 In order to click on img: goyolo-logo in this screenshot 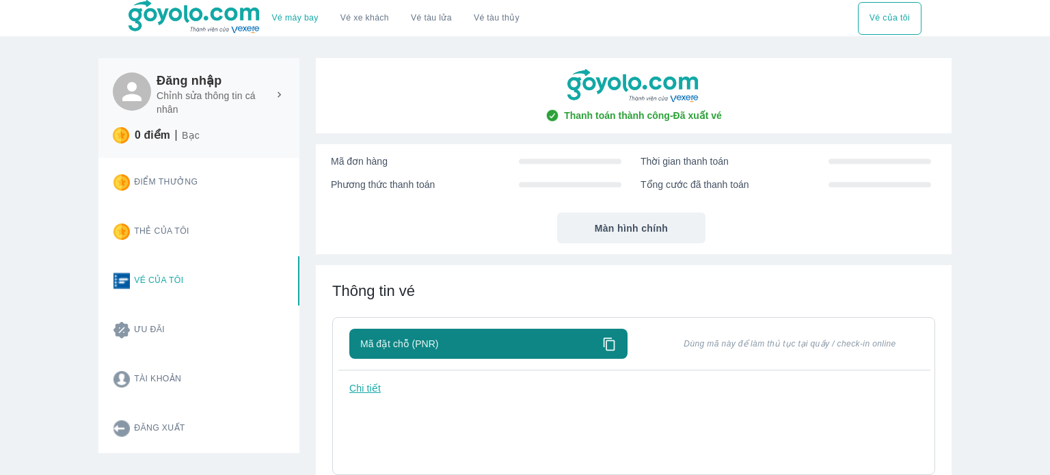, I will do `click(633, 86)`.